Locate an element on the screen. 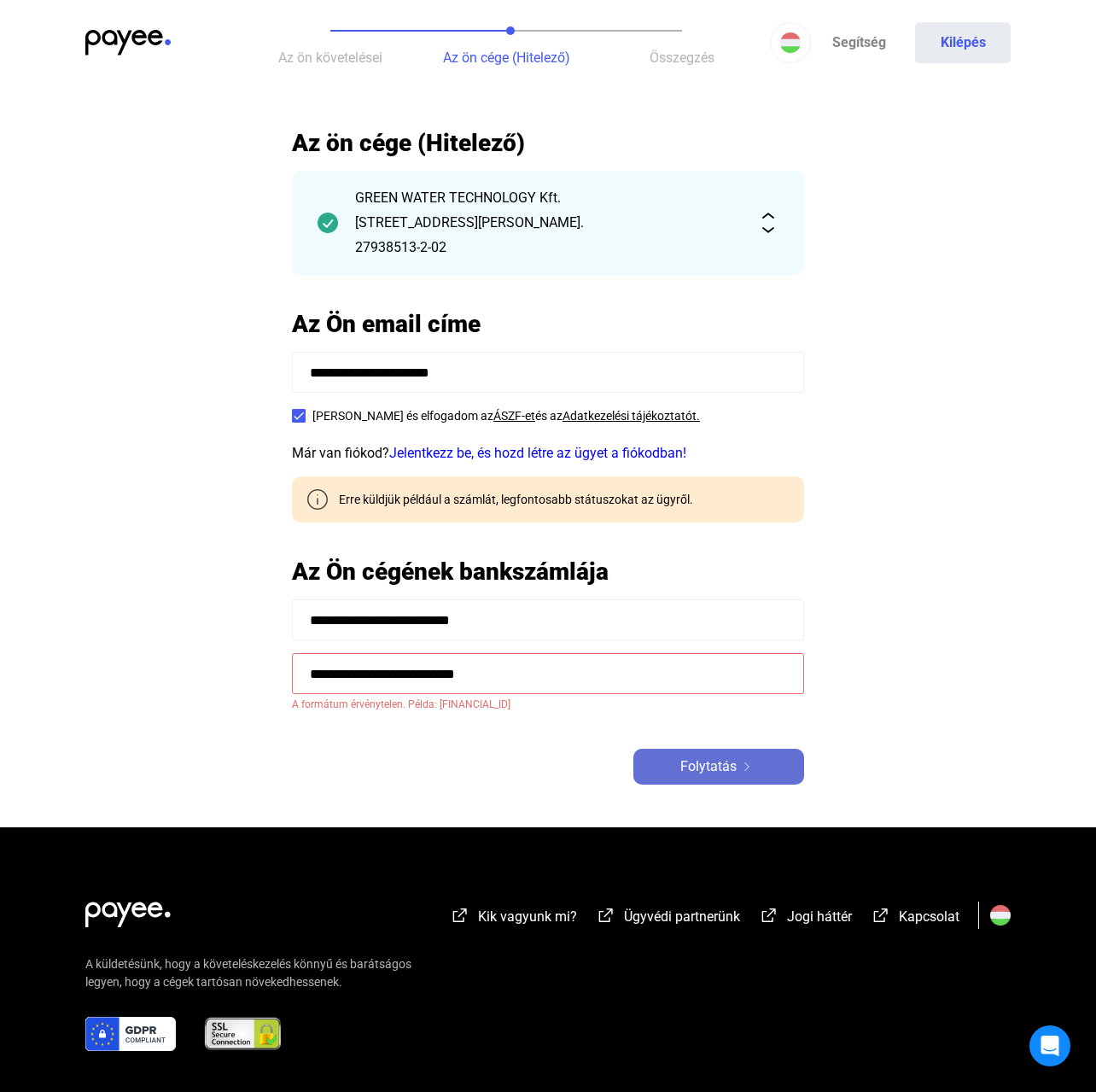  div: GREEN WATER TECHNOLOGY Kft. is located at coordinates (548, 198).